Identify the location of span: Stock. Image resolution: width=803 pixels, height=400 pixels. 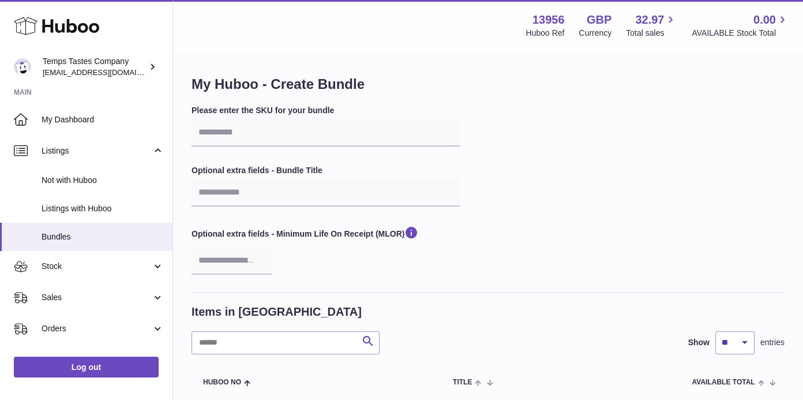
(96, 266).